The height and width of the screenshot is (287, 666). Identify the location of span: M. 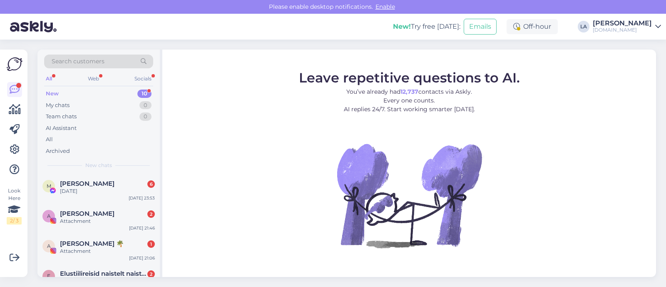
(49, 186).